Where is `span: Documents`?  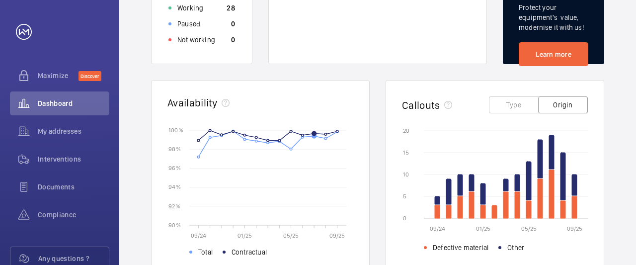 span: Documents is located at coordinates (74, 187).